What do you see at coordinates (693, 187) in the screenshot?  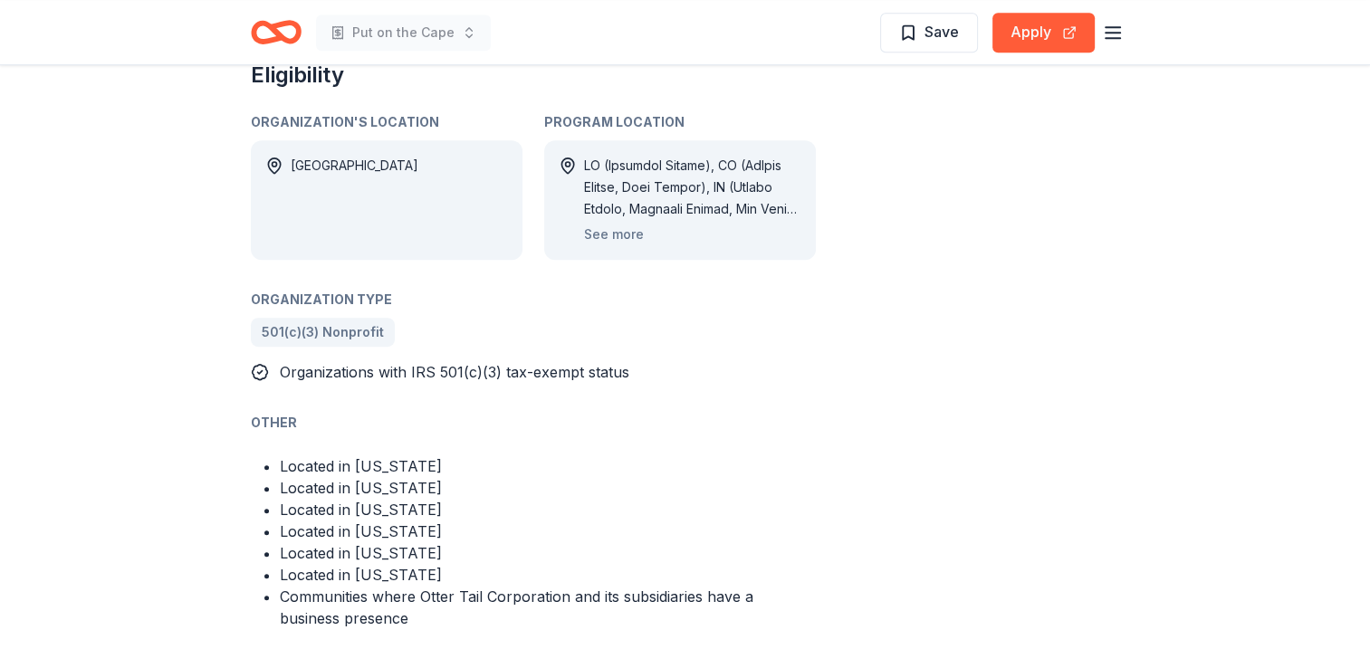 I see `div: LO (Ipsumdol Sitame), CO (AdIpis Elitse, Doei Tempor), IN (Utlabo Etdolo, Magnaali Enimad, Min Ve...` at bounding box center [693, 187].